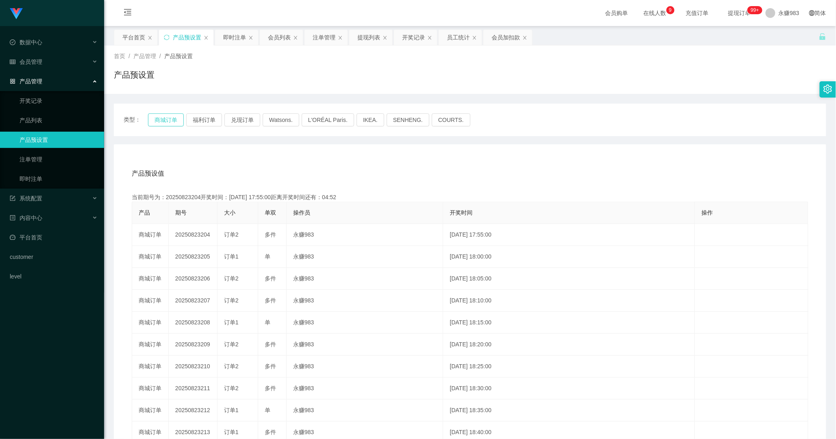  What do you see at coordinates (54, 237) in the screenshot?
I see `a: 图标: dashboard平台首页` at bounding box center [54, 237].